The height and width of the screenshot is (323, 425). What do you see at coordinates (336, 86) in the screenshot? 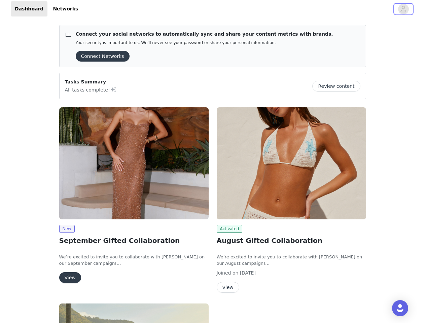
I see `button: Review content` at bounding box center [336, 86].